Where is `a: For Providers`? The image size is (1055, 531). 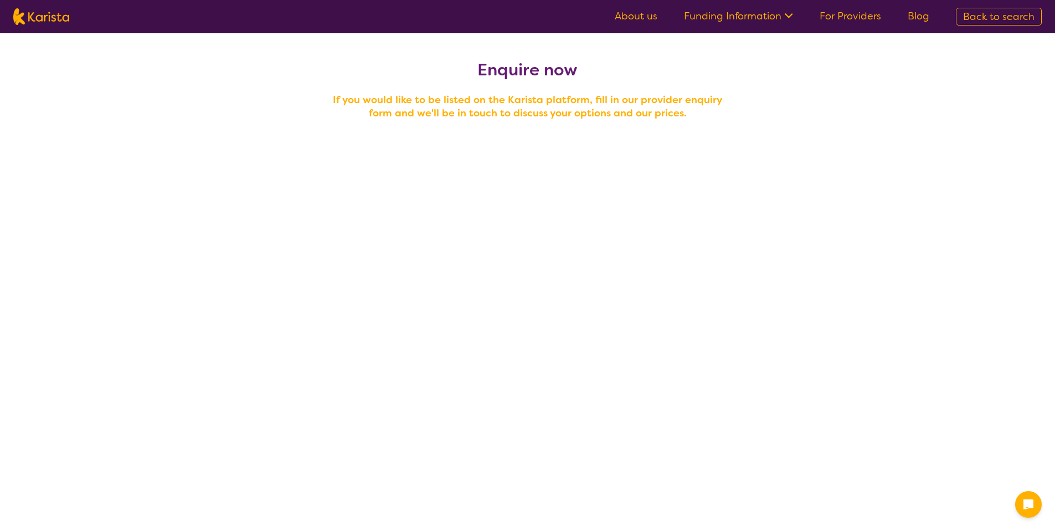 a: For Providers is located at coordinates (850, 16).